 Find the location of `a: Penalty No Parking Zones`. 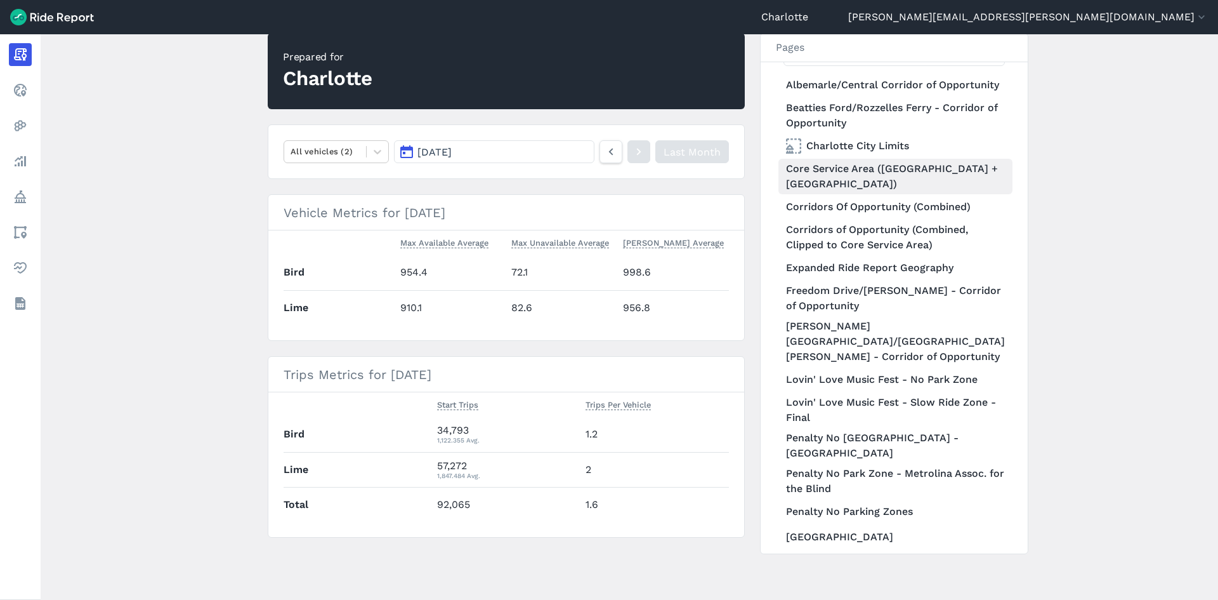

a: Penalty No Parking Zones is located at coordinates (895, 511).